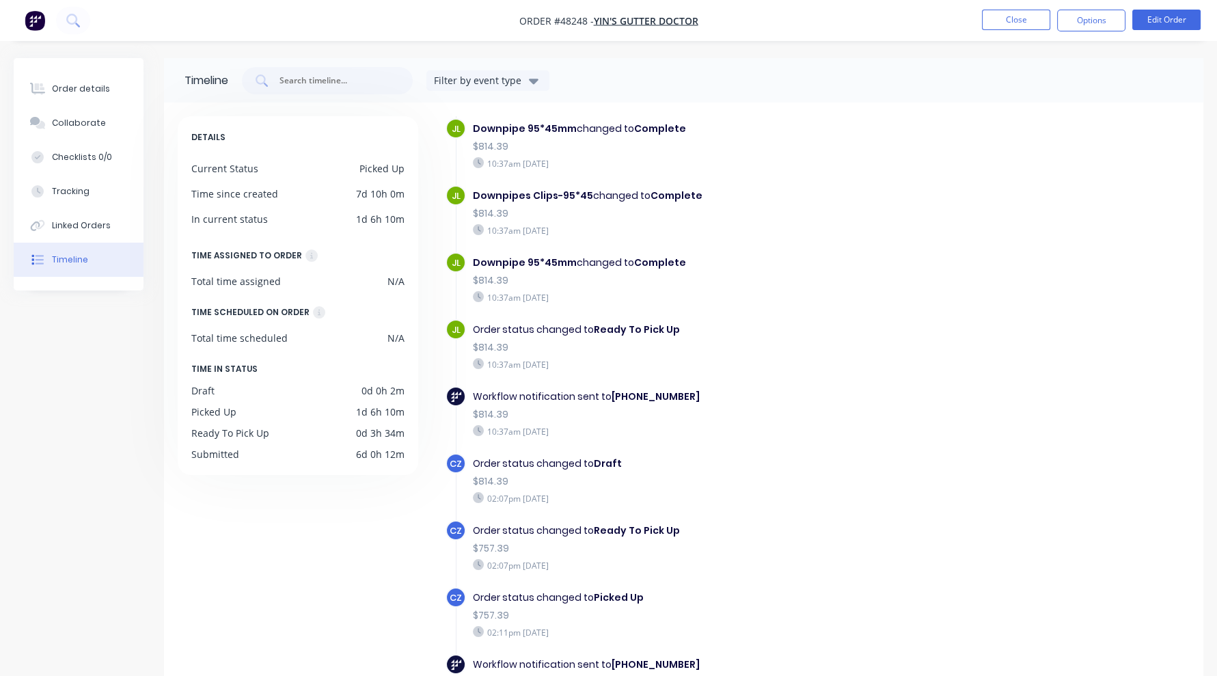 This screenshot has width=1217, height=676. What do you see at coordinates (70, 191) in the screenshot?
I see `div: Tracking` at bounding box center [70, 191].